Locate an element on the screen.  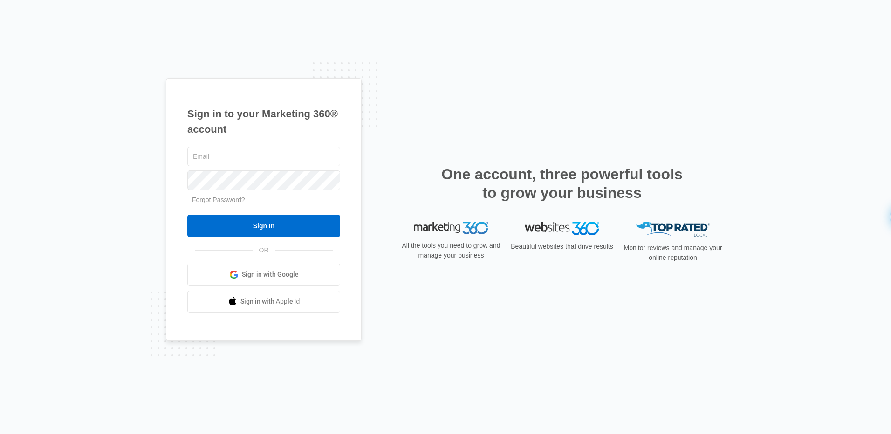
a: Sign in with Google is located at coordinates (264, 275).